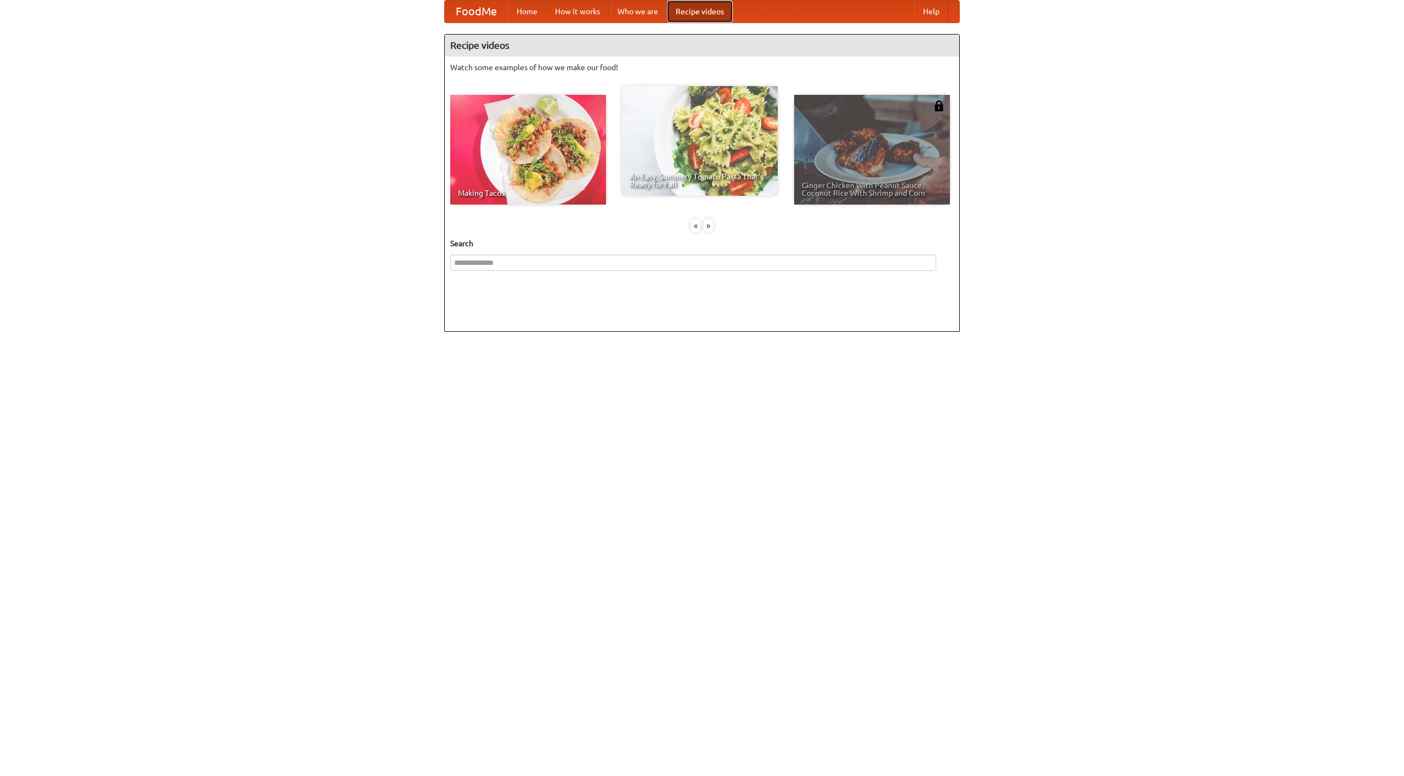 The height and width of the screenshot is (776, 1404). What do you see at coordinates (702, 244) in the screenshot?
I see `h5: Search` at bounding box center [702, 244].